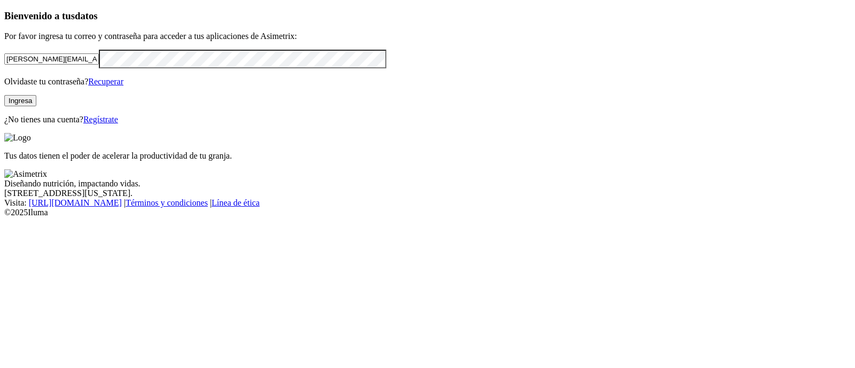  I want to click on span: datos, so click(86, 15).